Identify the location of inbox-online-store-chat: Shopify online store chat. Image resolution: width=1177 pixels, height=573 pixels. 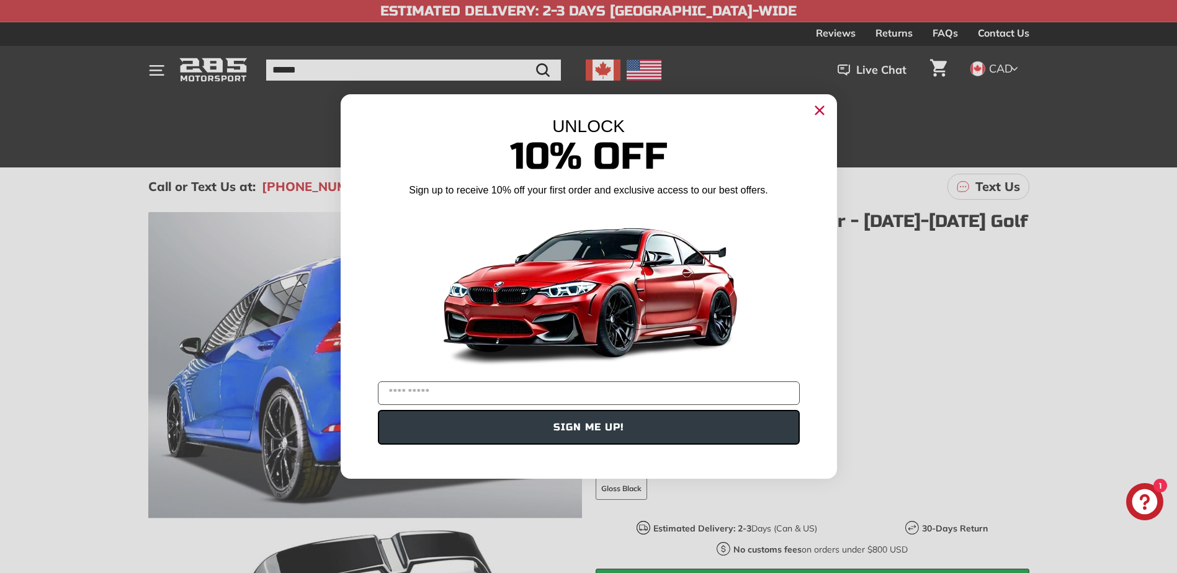
(1145, 503).